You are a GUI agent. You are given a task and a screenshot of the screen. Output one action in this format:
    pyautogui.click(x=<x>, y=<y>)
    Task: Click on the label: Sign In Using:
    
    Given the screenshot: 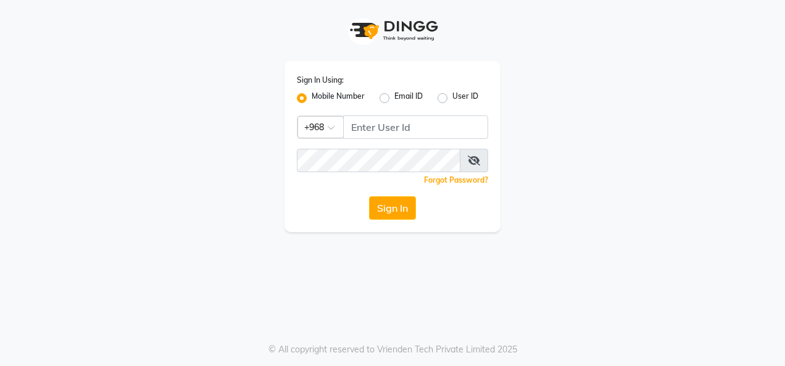 What is the action you would take?
    pyautogui.click(x=320, y=80)
    